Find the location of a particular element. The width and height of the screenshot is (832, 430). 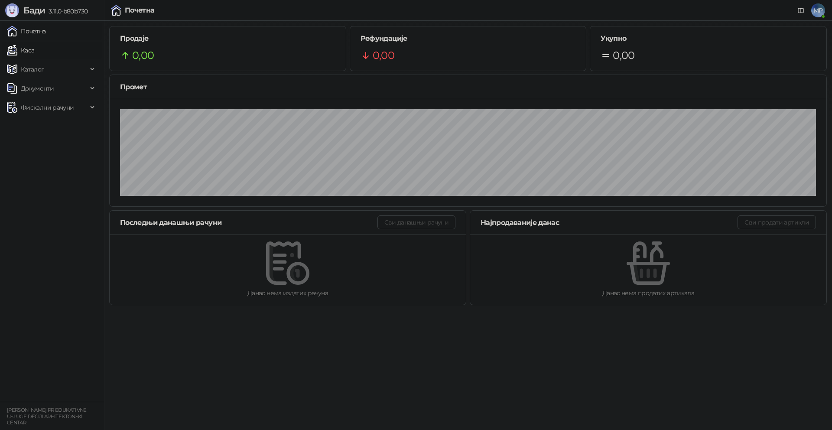

h5: Продаје is located at coordinates (228, 39).